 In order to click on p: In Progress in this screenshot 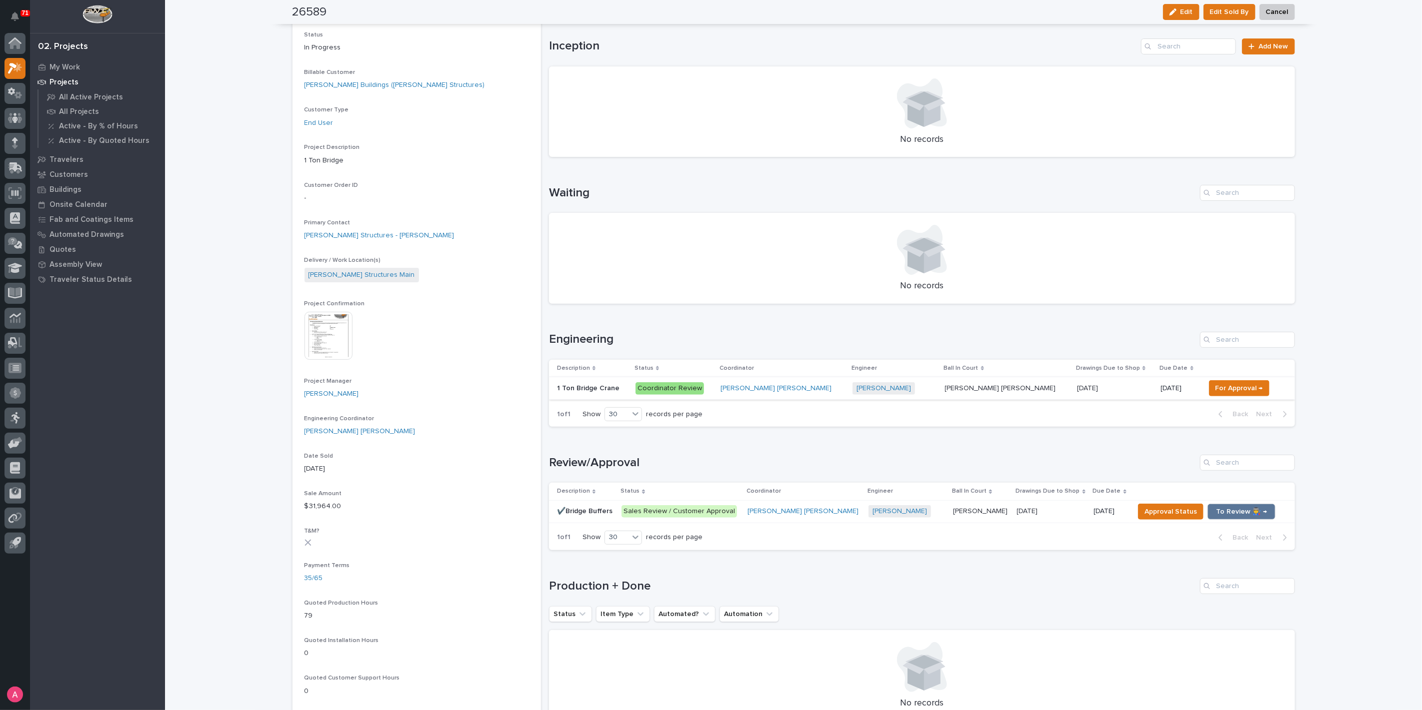, I will do `click(416, 47)`.